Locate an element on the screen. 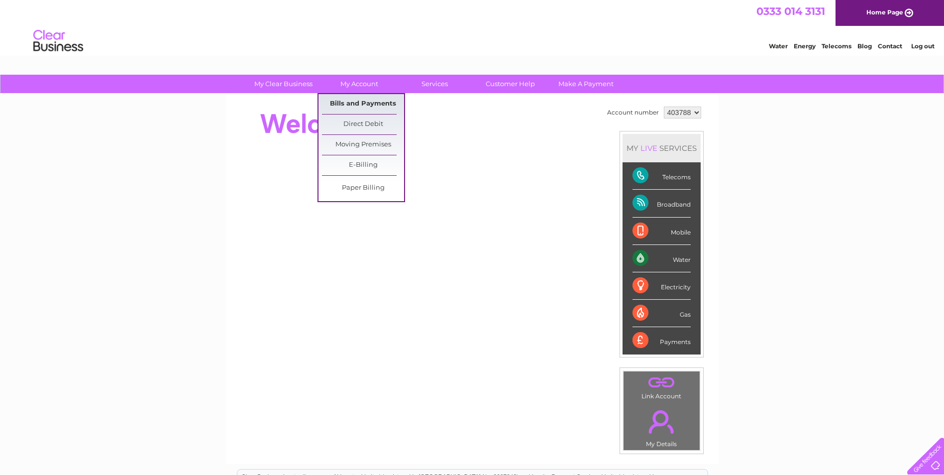 This screenshot has width=944, height=475. div: Payments is located at coordinates (662, 341).